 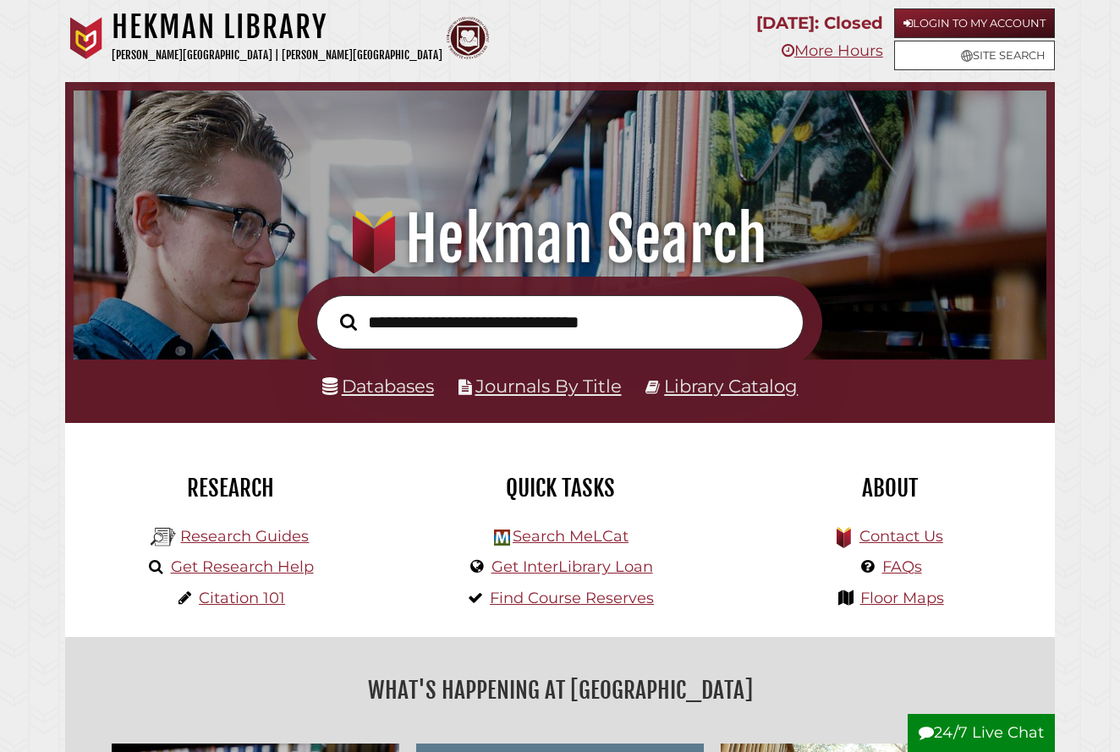 I want to click on button: Search, so click(x=348, y=321).